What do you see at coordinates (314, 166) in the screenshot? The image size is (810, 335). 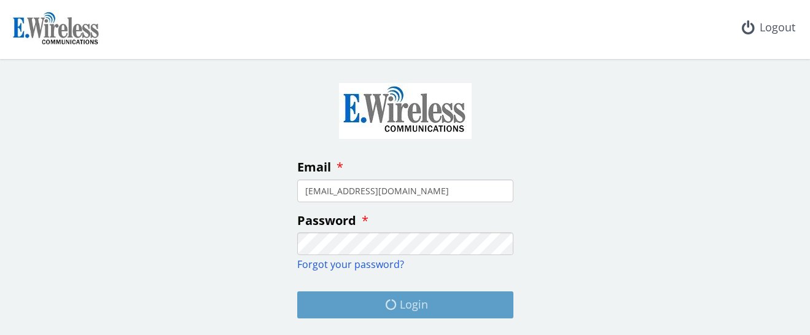 I see `span: Email` at bounding box center [314, 166].